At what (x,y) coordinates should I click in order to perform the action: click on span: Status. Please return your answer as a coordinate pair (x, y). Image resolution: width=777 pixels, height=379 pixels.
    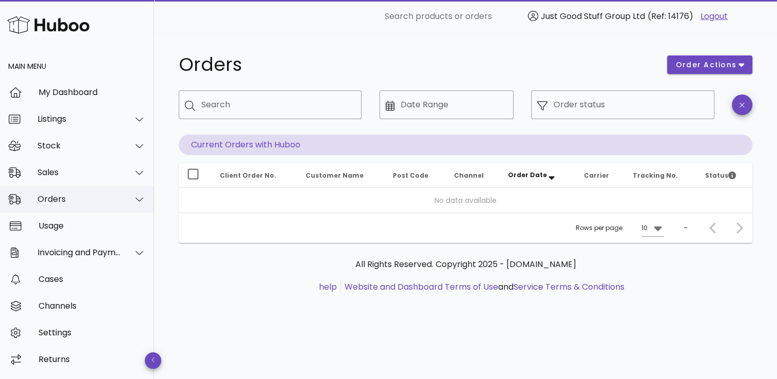
    Looking at the image, I should click on (721, 175).